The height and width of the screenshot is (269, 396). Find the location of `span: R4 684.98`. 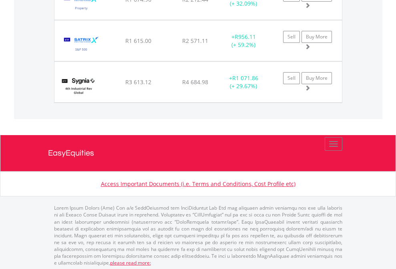

span: R4 684.98 is located at coordinates (195, 82).